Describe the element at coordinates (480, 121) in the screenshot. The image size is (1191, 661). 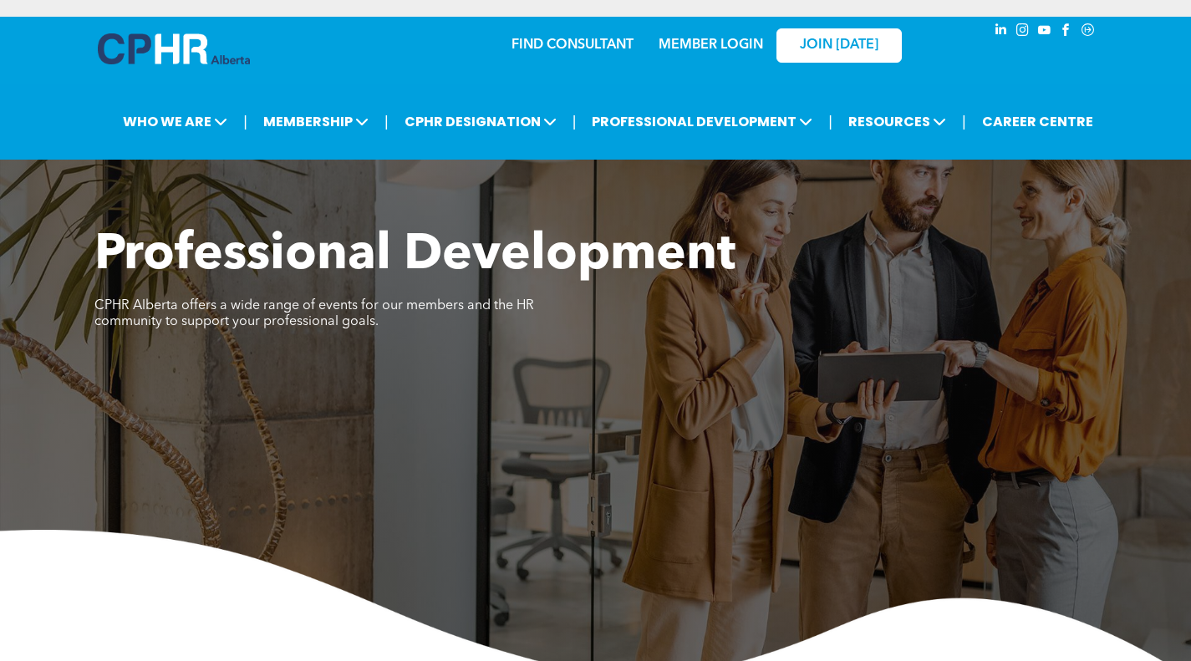
I see `span: CPHR DESIGNATION` at that location.